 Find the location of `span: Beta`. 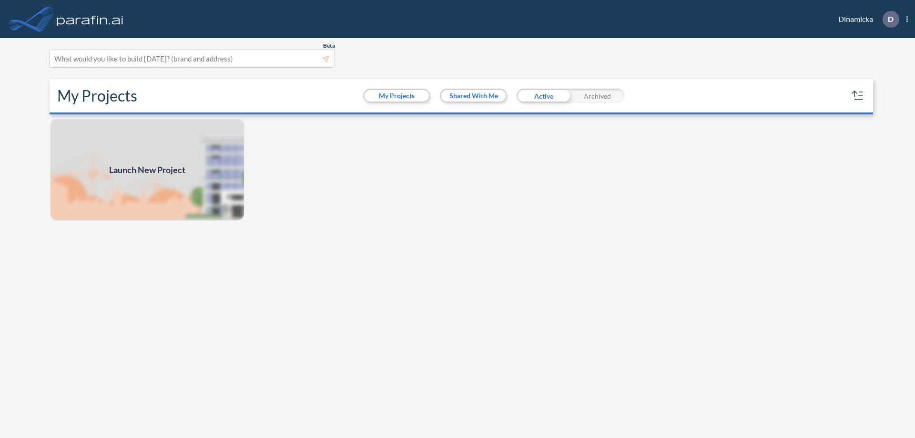

span: Beta is located at coordinates (329, 46).